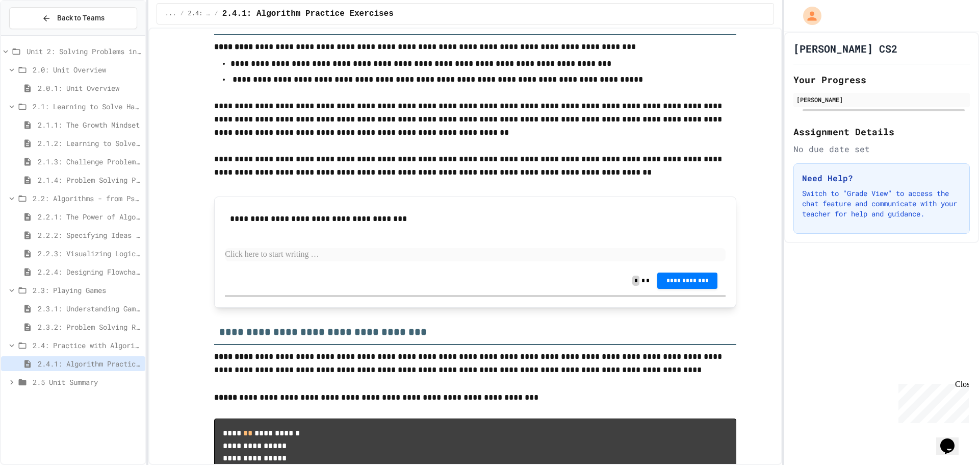 This screenshot has height=465, width=979. What do you see at coordinates (89, 180) in the screenshot?
I see `span: 2.1.4: Problem Solving Practice` at bounding box center [89, 180].